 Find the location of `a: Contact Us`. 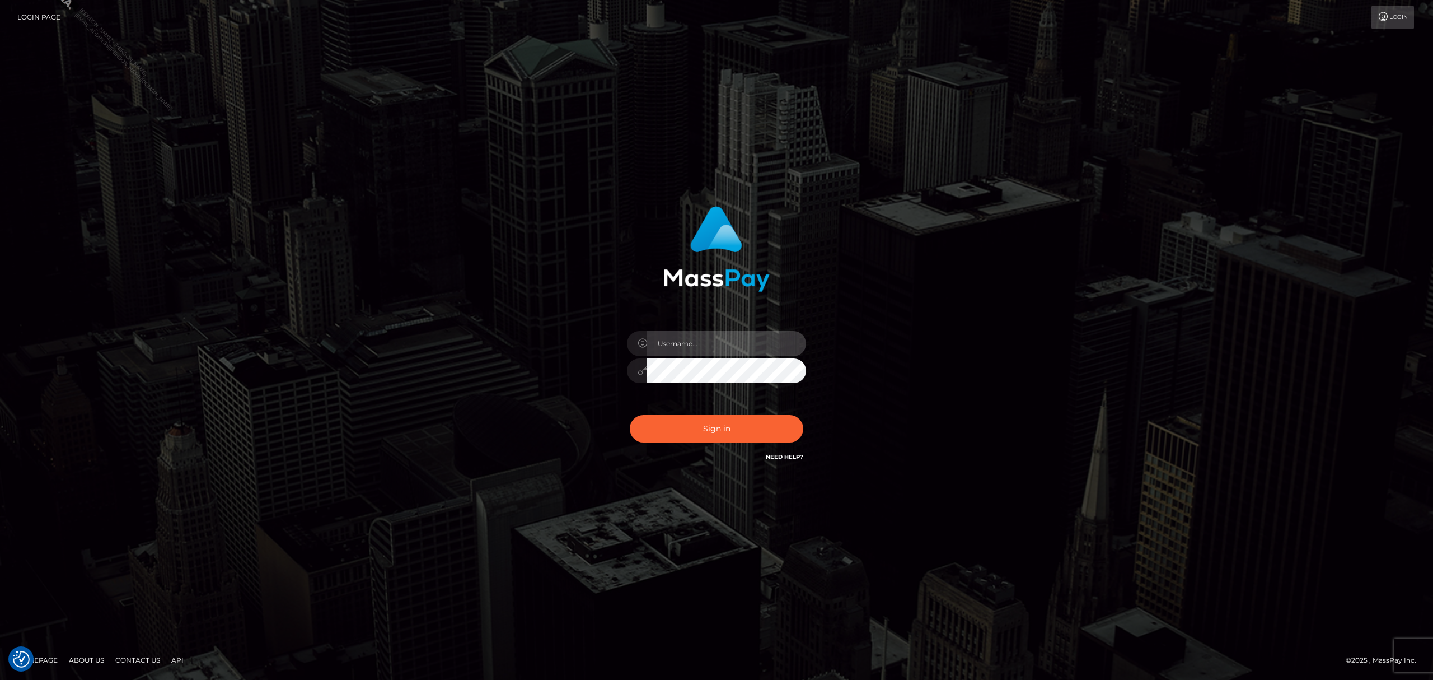

a: Contact Us is located at coordinates (138, 659).